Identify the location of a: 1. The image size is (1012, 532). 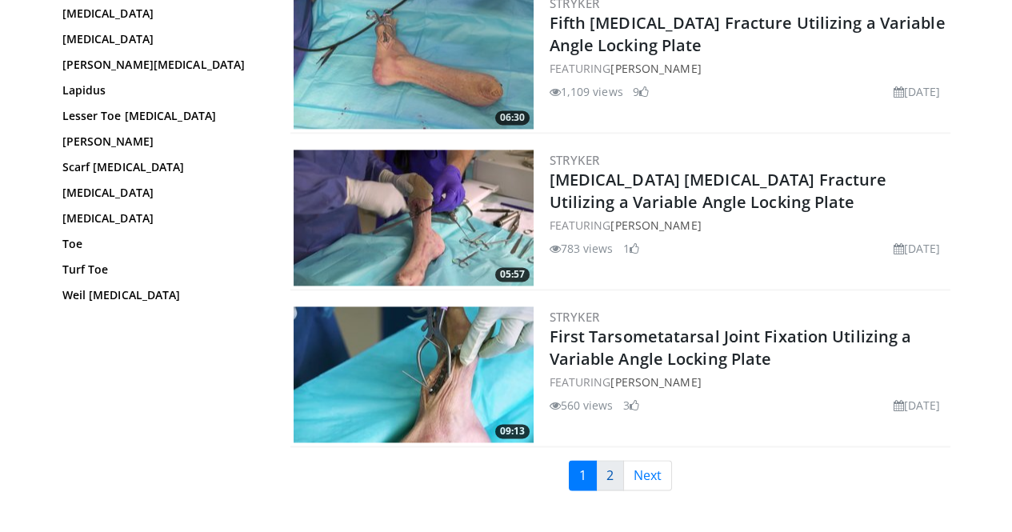
(582, 475).